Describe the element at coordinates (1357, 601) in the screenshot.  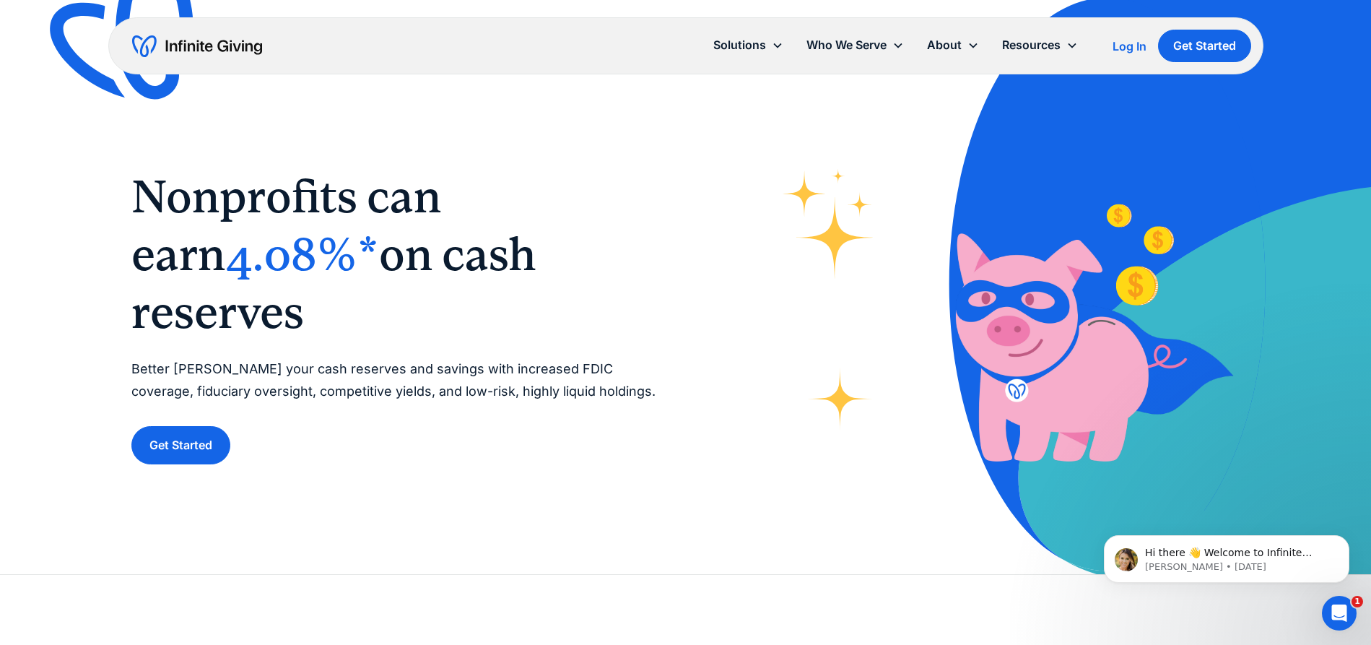
I see `span: 1` at that location.